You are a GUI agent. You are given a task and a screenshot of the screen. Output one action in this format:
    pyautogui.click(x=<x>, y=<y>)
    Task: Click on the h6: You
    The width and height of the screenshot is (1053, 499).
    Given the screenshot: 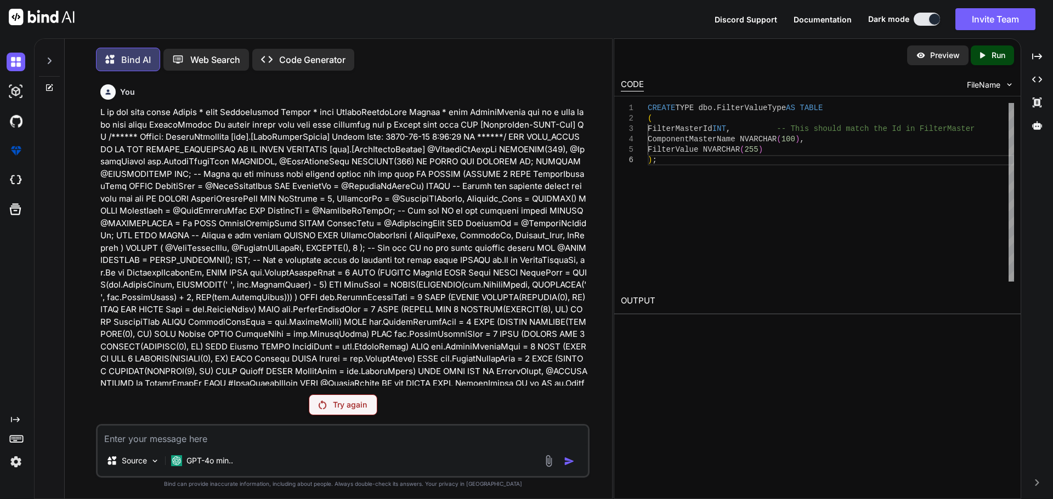 What is the action you would take?
    pyautogui.click(x=127, y=92)
    